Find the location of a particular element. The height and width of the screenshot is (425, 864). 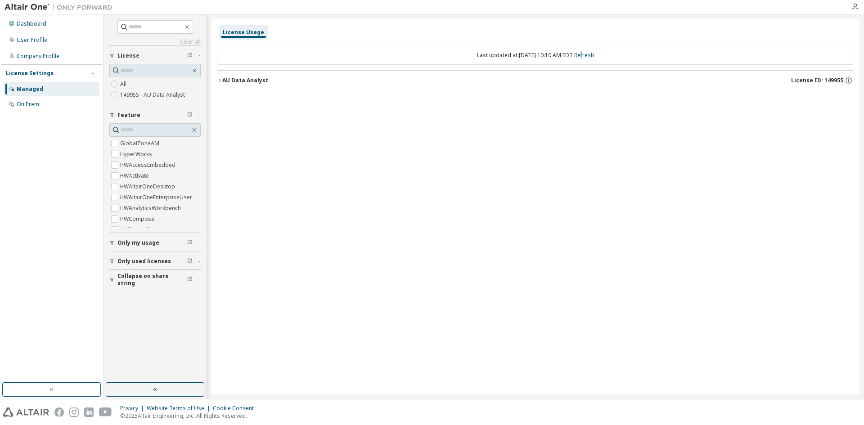

label: HWAnalyticsWorkbench is located at coordinates (151, 208).